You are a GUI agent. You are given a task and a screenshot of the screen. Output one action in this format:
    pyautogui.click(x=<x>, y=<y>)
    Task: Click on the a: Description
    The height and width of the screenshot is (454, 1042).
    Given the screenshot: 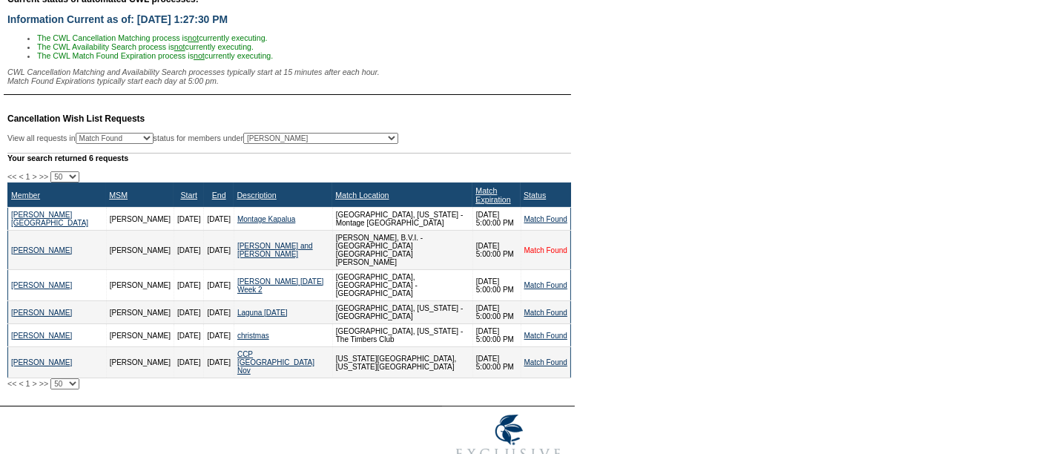 What is the action you would take?
    pyautogui.click(x=256, y=195)
    